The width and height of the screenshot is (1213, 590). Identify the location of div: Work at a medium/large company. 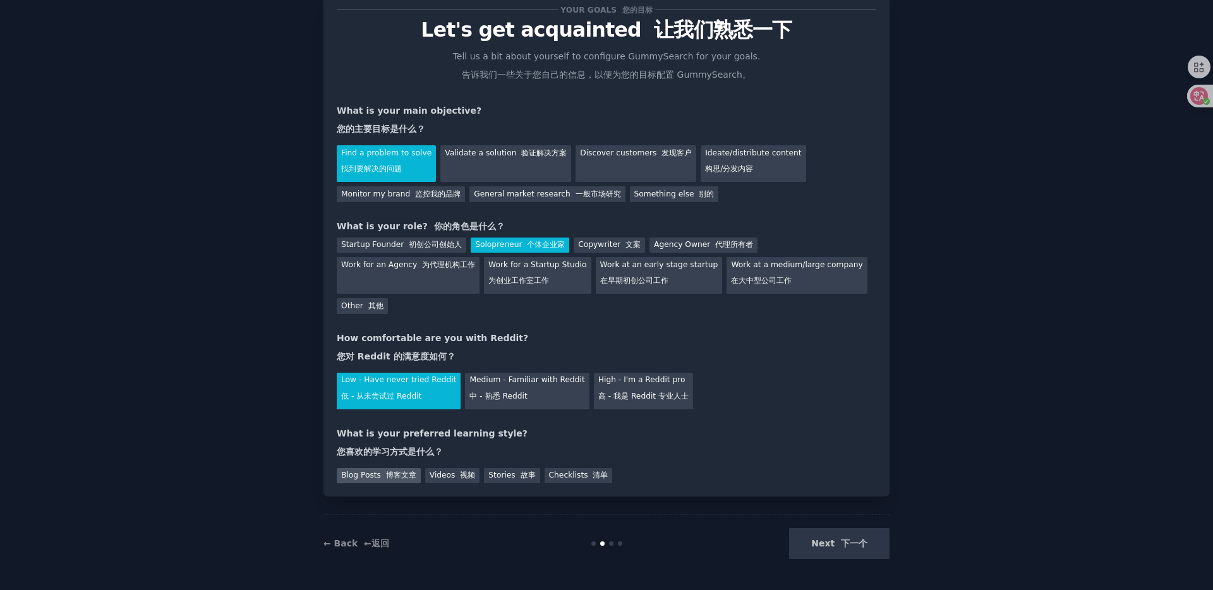
(797, 276).